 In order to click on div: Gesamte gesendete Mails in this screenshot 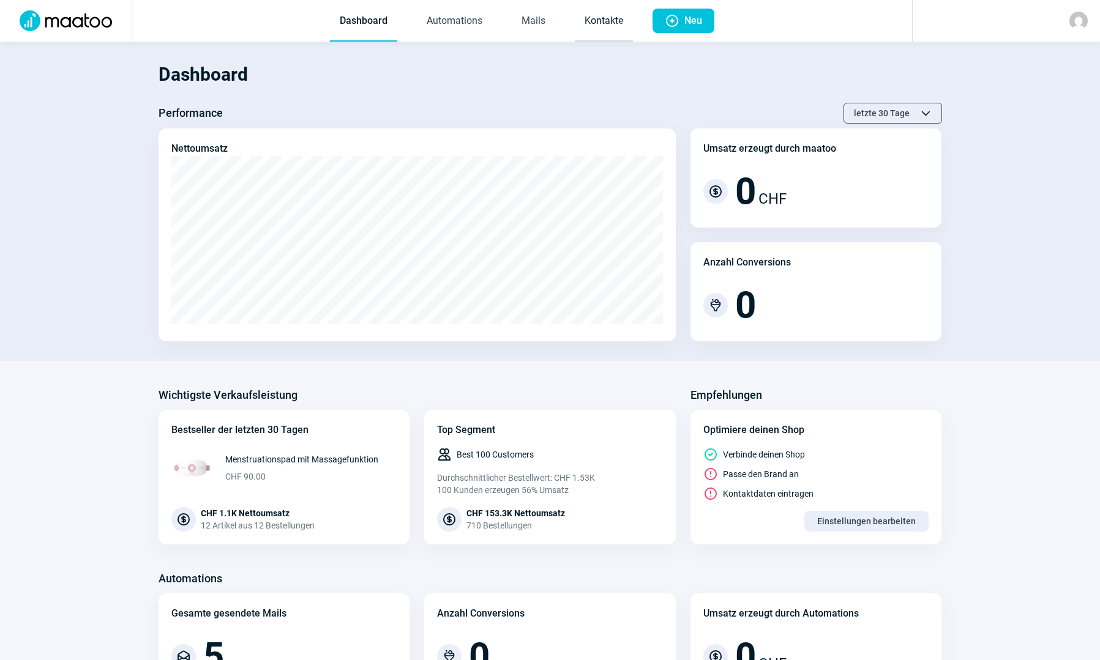, I will do `click(229, 614)`.